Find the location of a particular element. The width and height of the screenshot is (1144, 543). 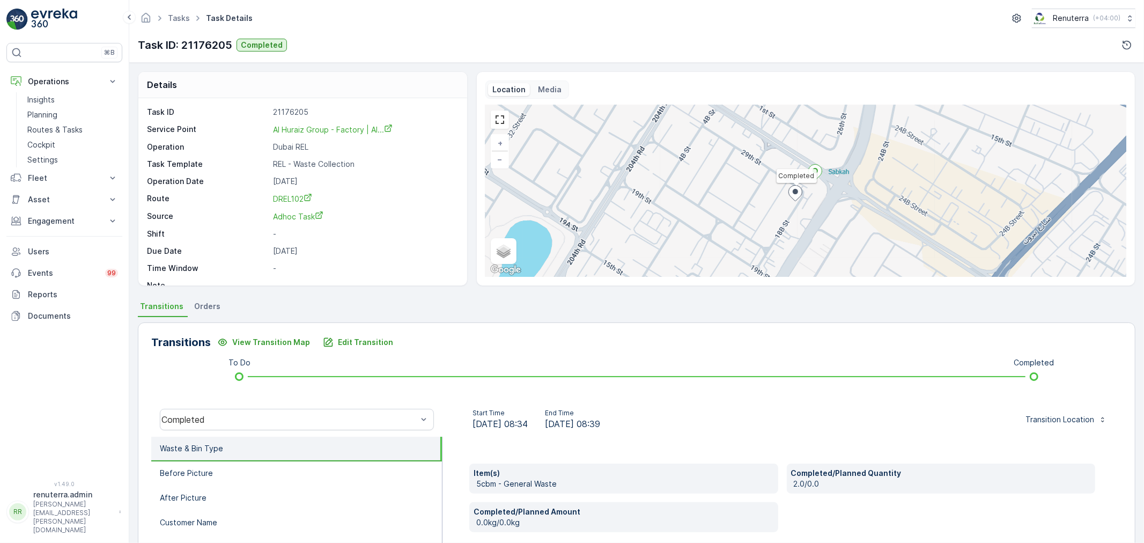

p: To Do is located at coordinates (239, 363).